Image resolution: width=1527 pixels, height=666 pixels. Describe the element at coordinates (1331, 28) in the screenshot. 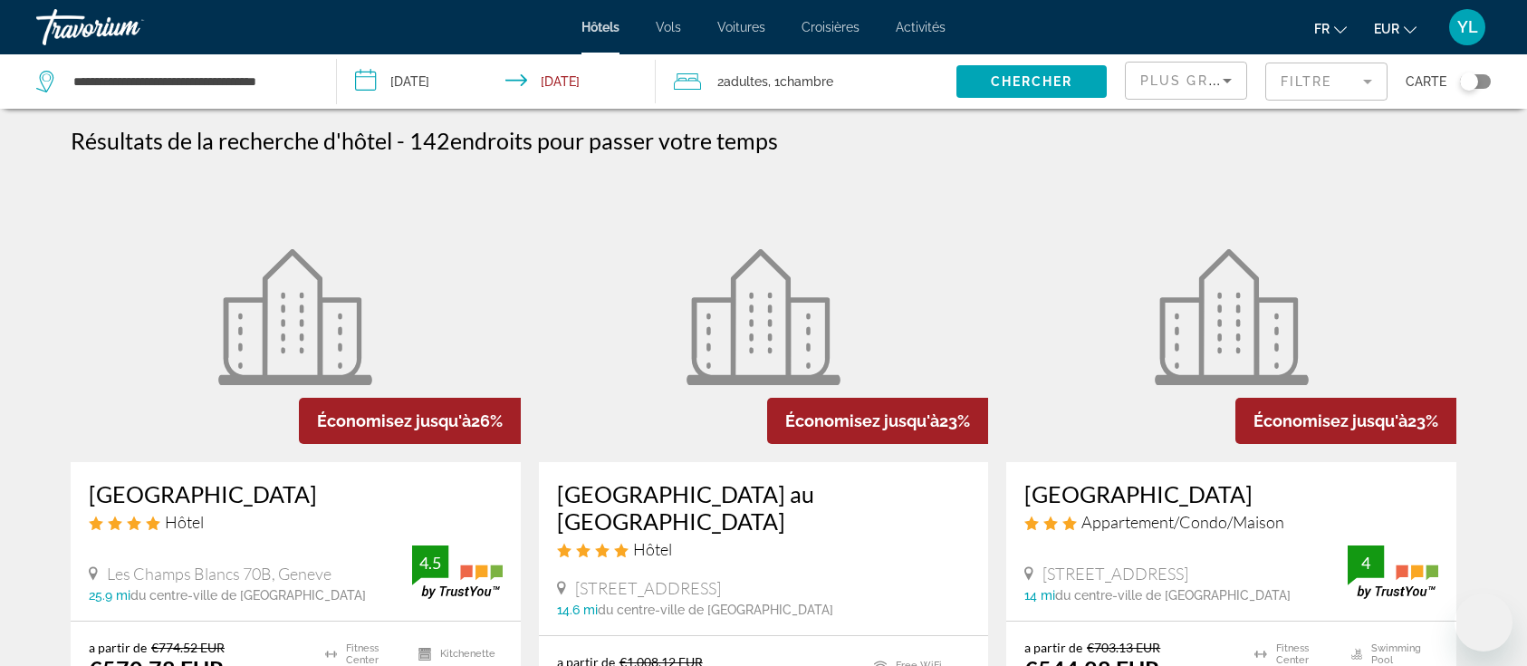

I see `button: Change language` at that location.